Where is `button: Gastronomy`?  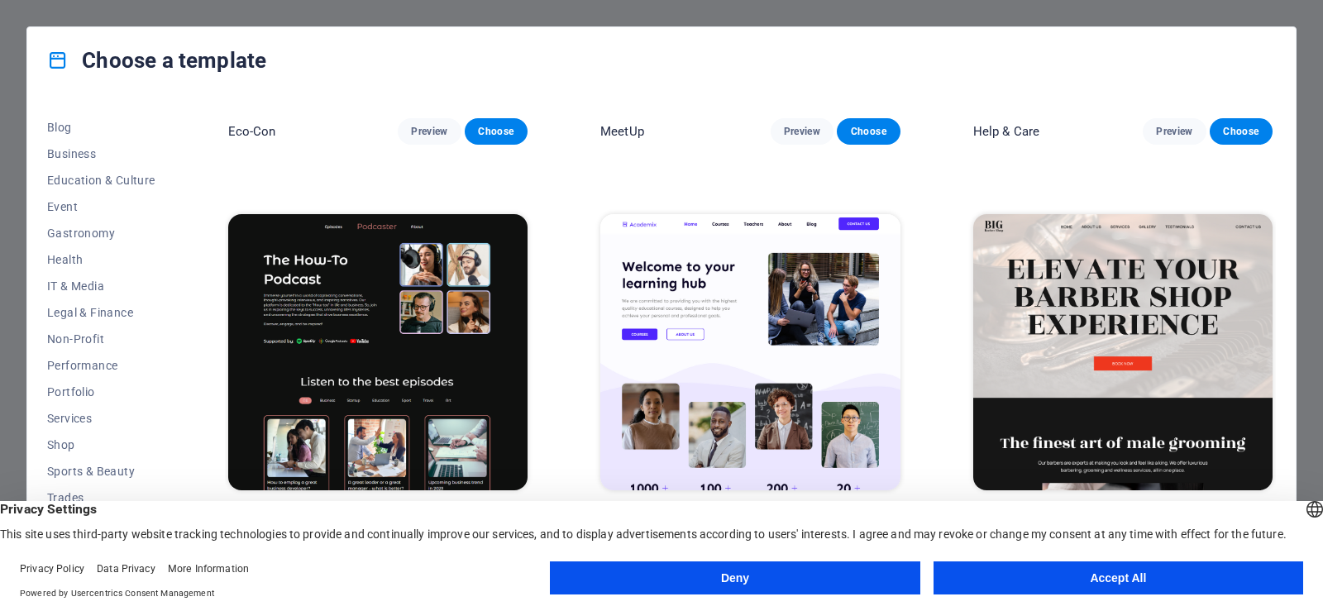
button: Gastronomy is located at coordinates (101, 233).